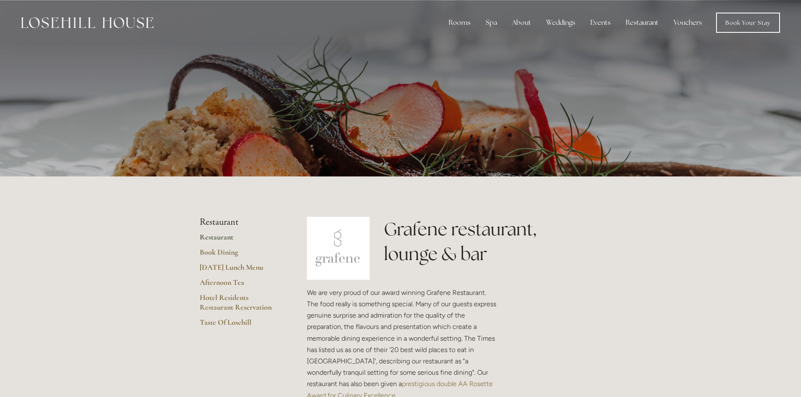  Describe the element at coordinates (240, 325) in the screenshot. I see `a: Taste Of Losehill` at that location.